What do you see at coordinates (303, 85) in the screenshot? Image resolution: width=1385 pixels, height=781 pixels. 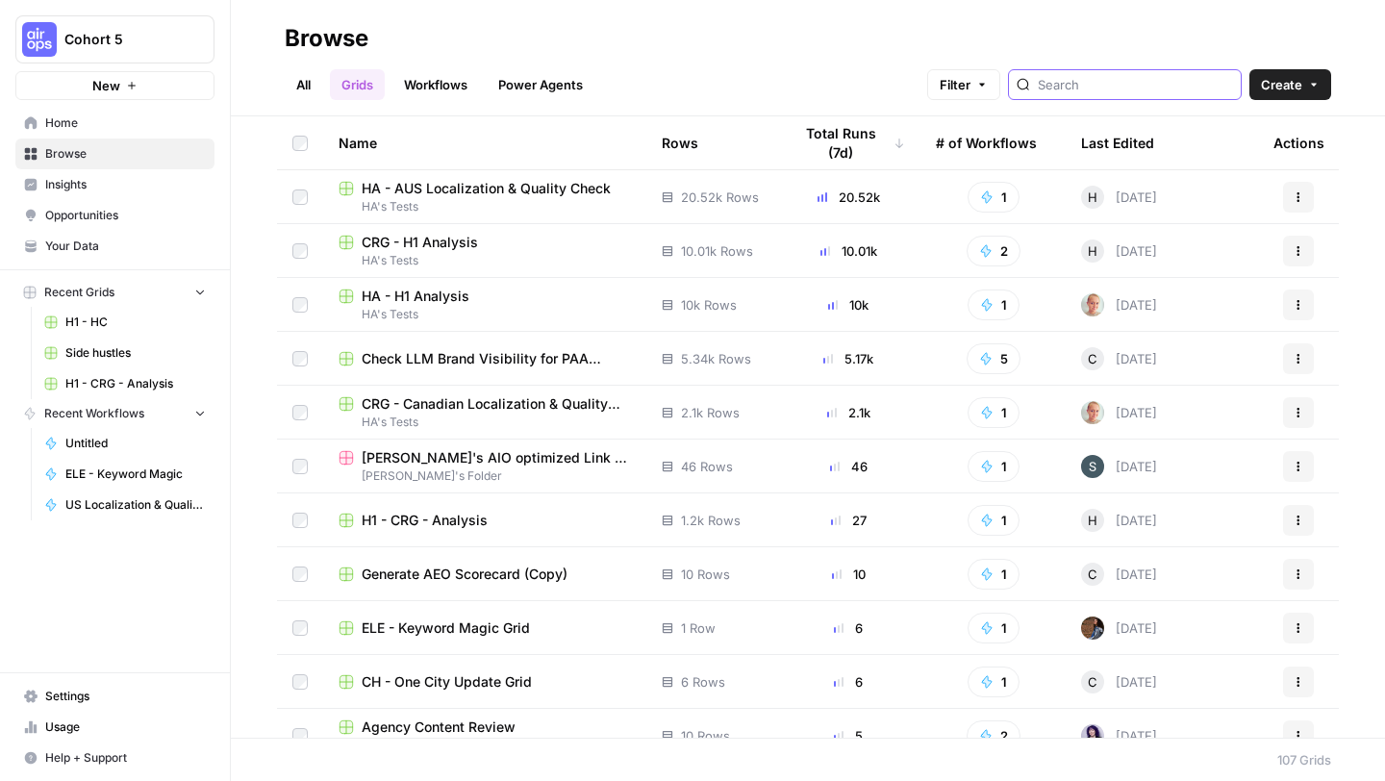 I see `a: All` at bounding box center [303, 85].